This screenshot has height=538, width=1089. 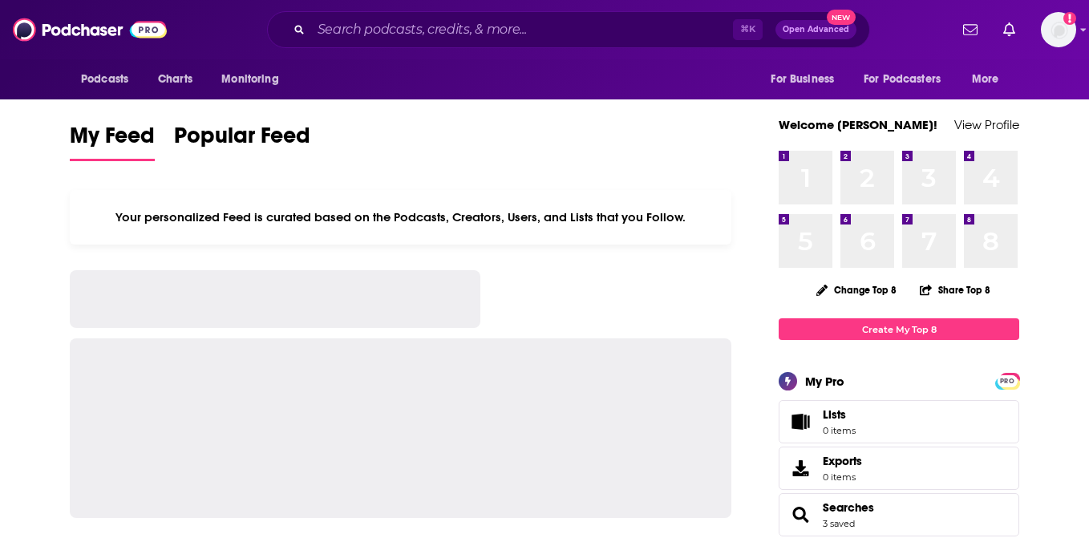 I want to click on span: PRO, so click(x=1007, y=381).